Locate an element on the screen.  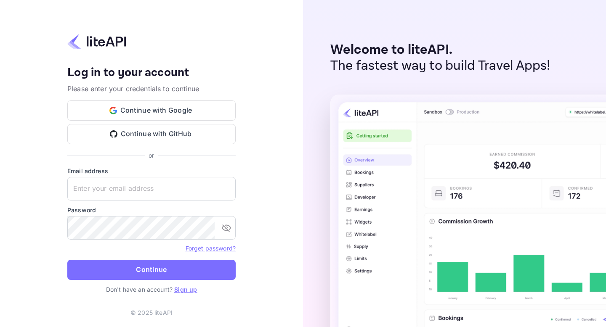
p: Don't have an account? is located at coordinates (151, 289).